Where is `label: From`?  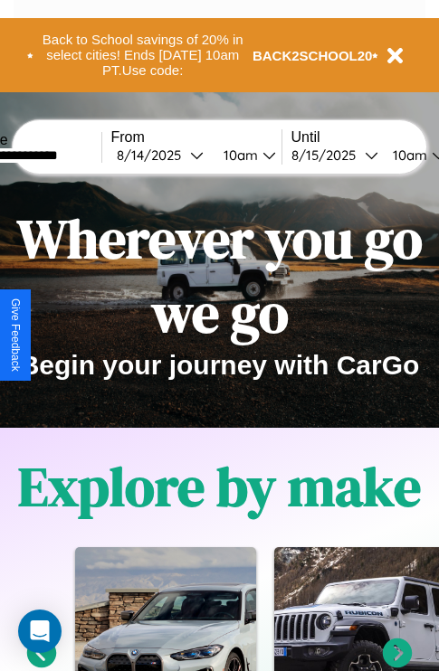
label: From is located at coordinates (196, 137).